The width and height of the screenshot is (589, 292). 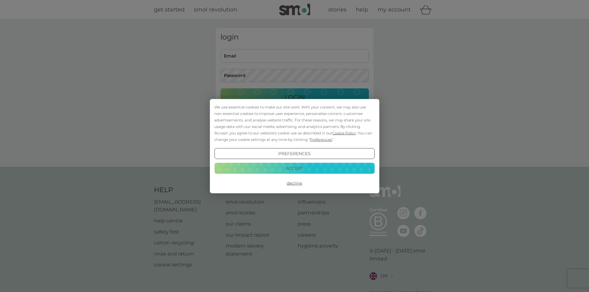 I want to click on button: Decline, so click(x=295, y=183).